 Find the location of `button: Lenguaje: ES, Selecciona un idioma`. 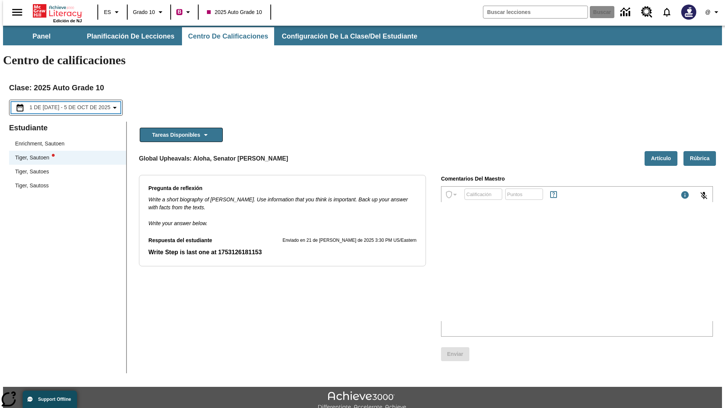

button: Lenguaje: ES, Selecciona un idioma is located at coordinates (112, 12).